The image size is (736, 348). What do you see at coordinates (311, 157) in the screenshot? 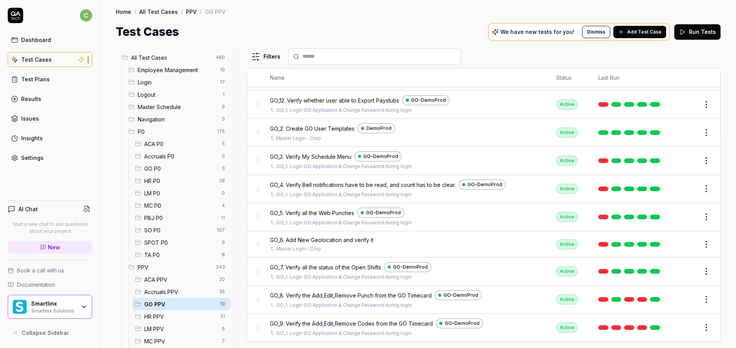
I see `span: GO_3. Verify My Schedule Menu` at bounding box center [311, 157].